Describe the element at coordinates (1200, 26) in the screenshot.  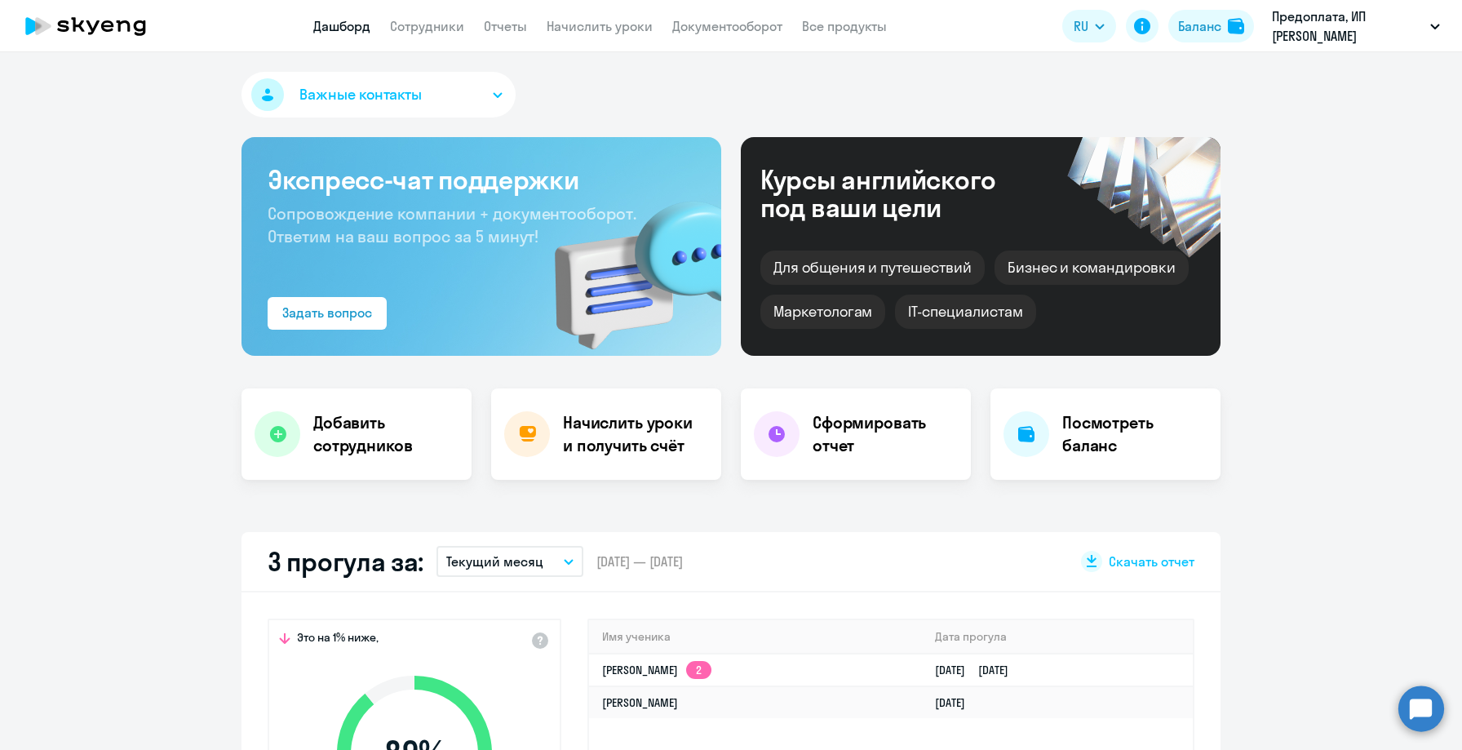
I see `div: Баланс` at that location.